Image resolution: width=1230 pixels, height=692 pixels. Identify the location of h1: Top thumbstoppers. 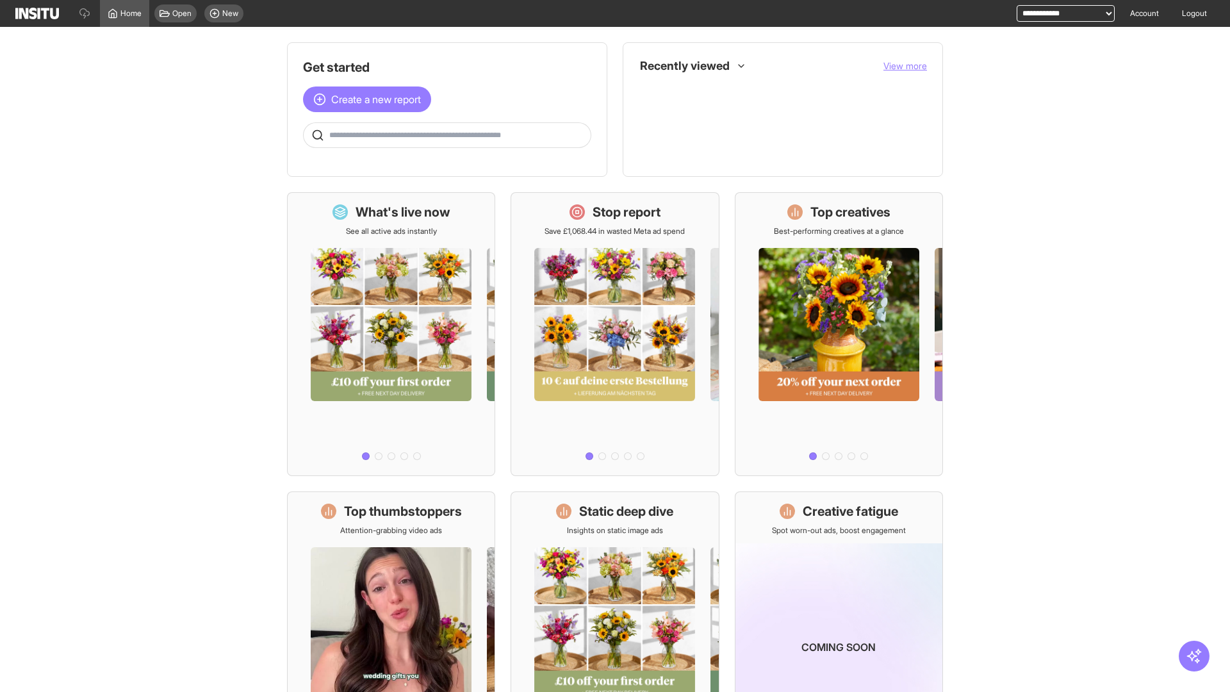
(403, 511).